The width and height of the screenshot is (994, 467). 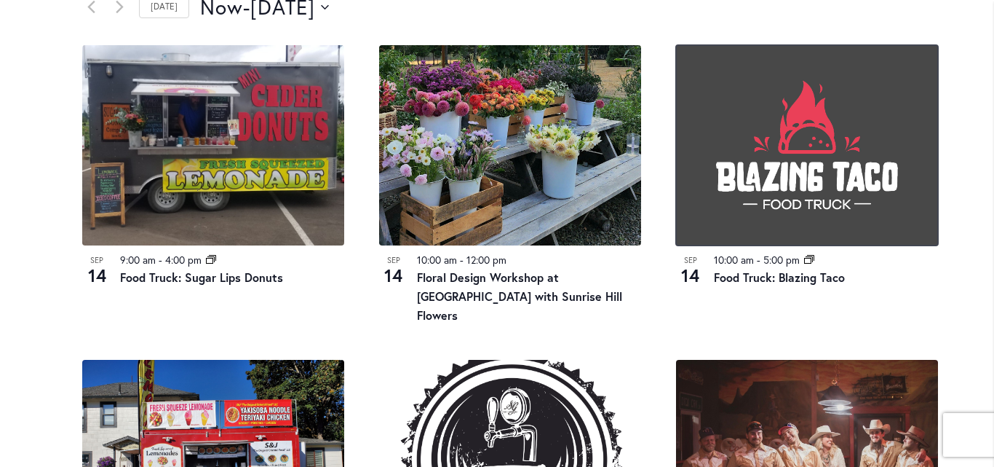 What do you see at coordinates (780, 277) in the screenshot?
I see `a: Food Truck: Blazing Taco` at bounding box center [780, 277].